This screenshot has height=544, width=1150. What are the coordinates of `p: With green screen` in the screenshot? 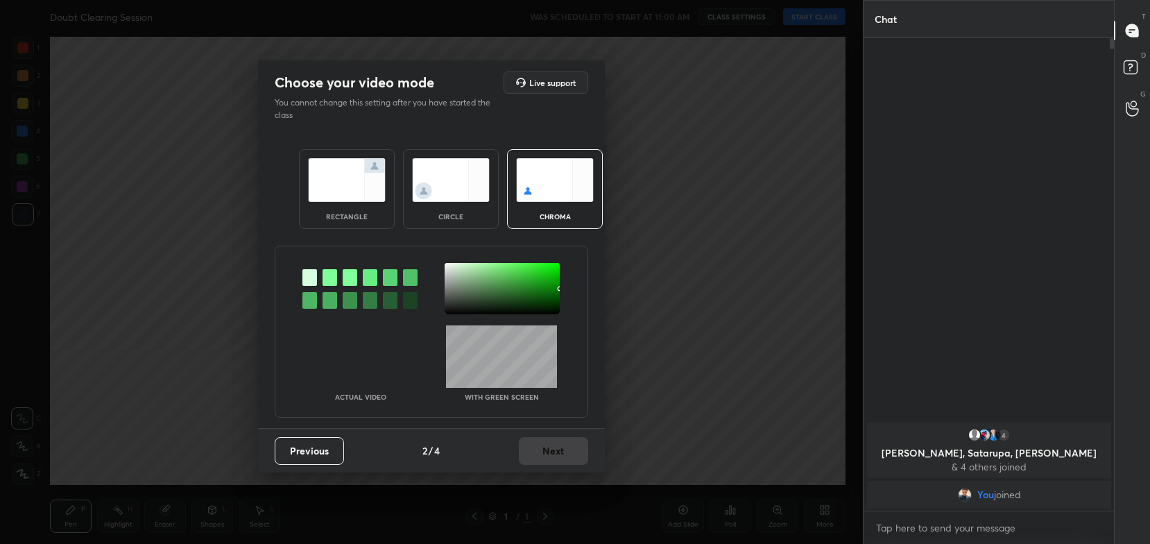 It's located at (501, 397).